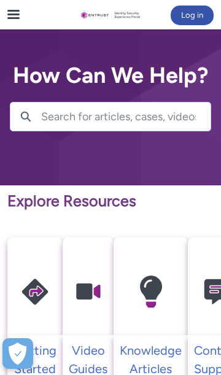  I want to click on button: Search, so click(26, 117).